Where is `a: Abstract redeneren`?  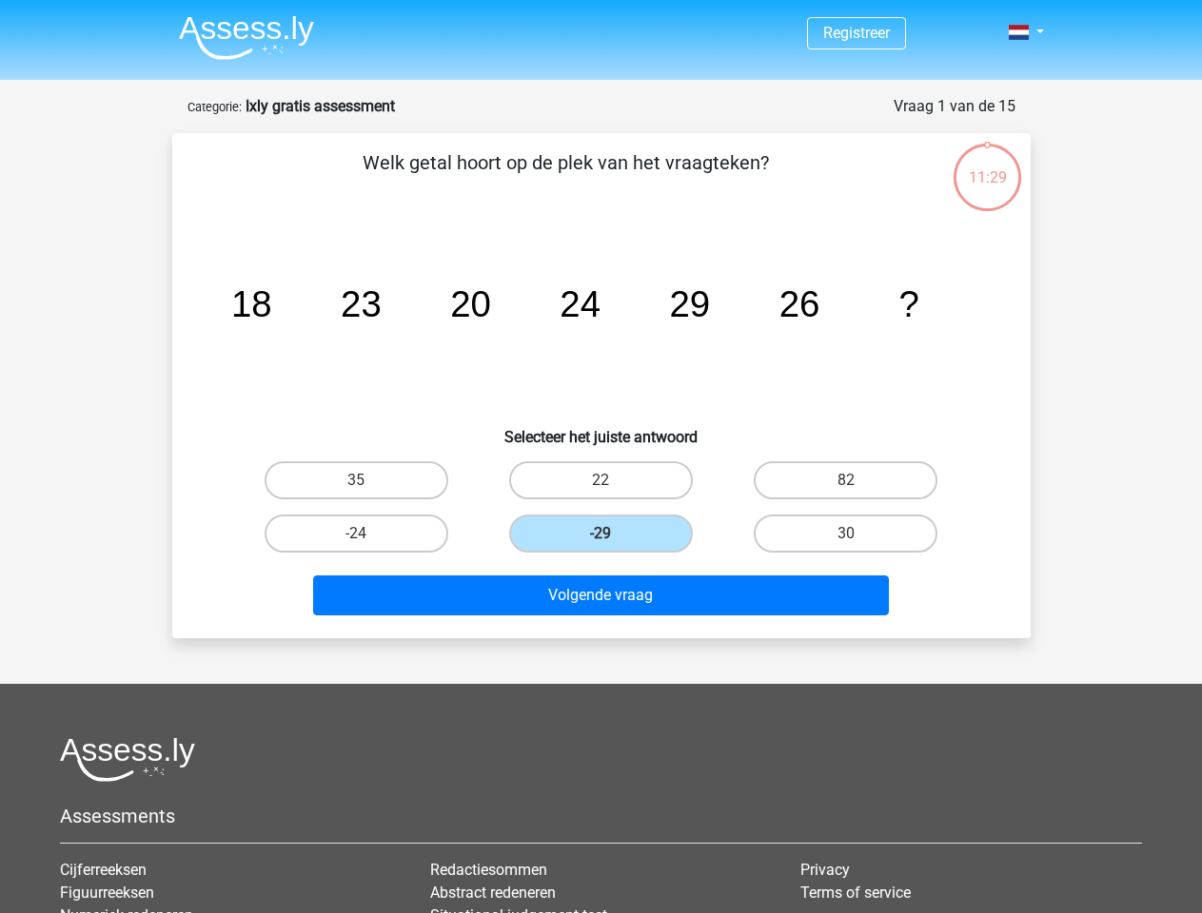 a: Abstract redeneren is located at coordinates (493, 892).